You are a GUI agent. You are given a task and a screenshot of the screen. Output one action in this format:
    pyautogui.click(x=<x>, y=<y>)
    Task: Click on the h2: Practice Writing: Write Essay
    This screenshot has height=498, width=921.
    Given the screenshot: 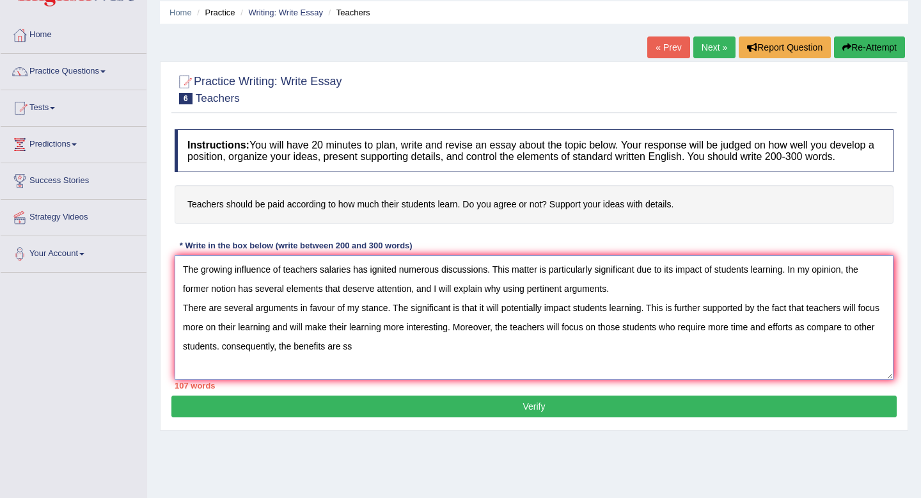 What is the action you would take?
    pyautogui.click(x=258, y=88)
    